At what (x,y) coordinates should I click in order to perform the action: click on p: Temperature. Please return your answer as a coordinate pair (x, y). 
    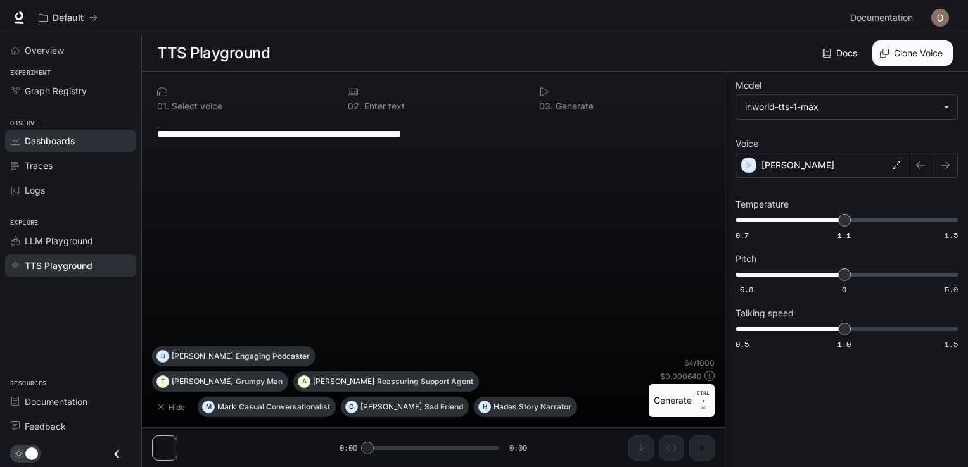
    Looking at the image, I should click on (762, 205).